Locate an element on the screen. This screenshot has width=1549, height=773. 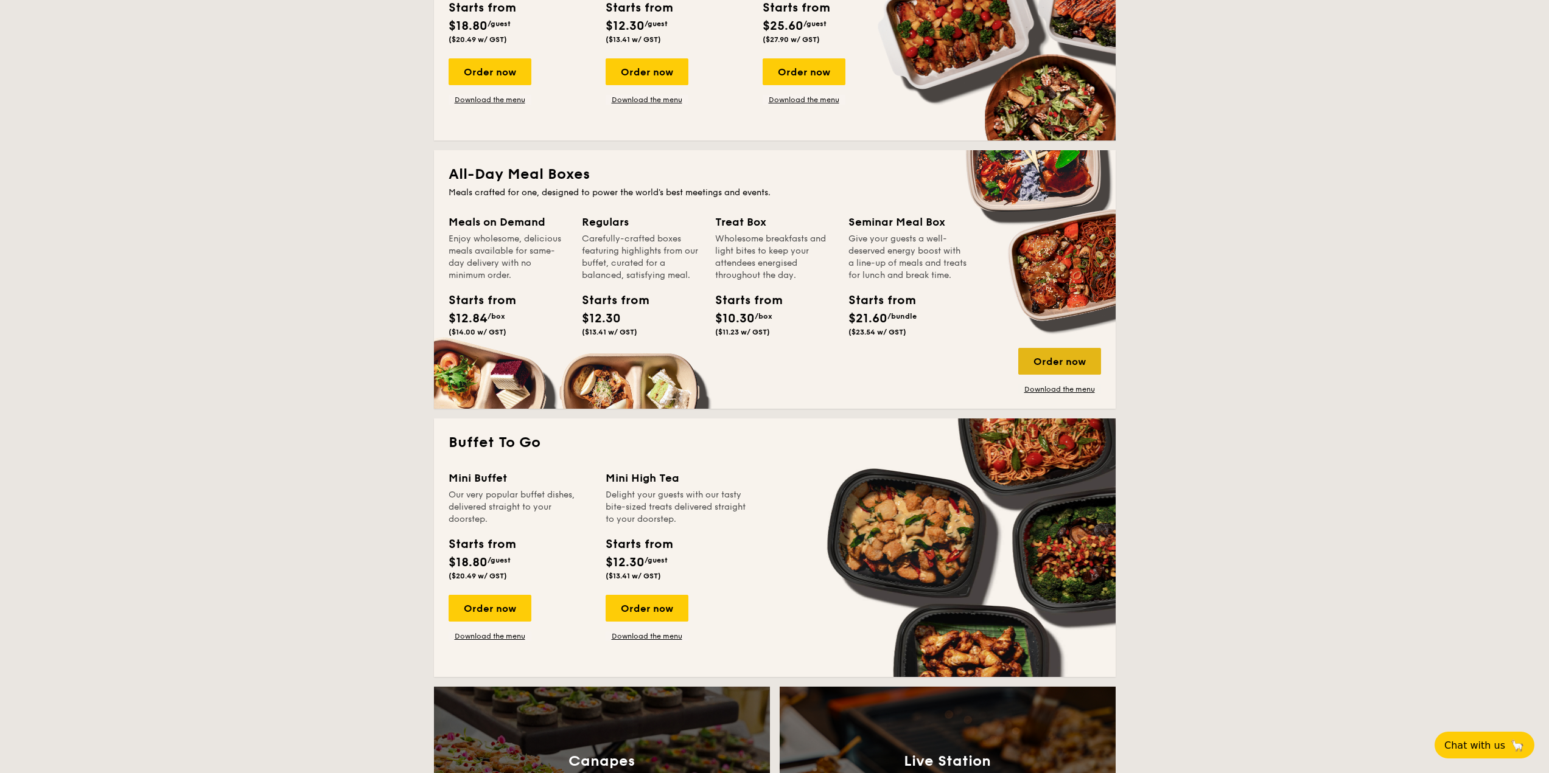
div: Wholesome breakfasts and light bites to keep your attendees energised throughout the day. is located at coordinates (774, 257).